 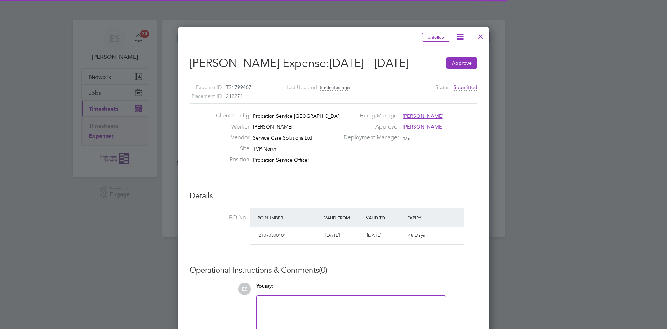 I want to click on span: Service Care Solutions Ltd, so click(x=283, y=138).